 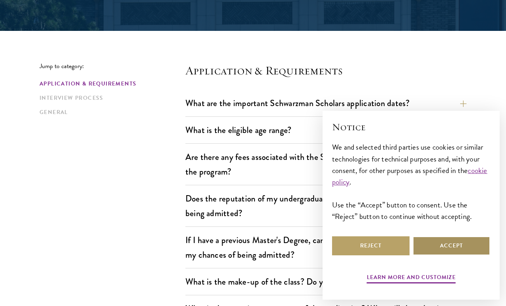 What do you see at coordinates (326, 247) in the screenshot?
I see `button: If I have a previous Master's Degree, can I still apply? How might this impact my chances of bein...` at bounding box center [326, 247].